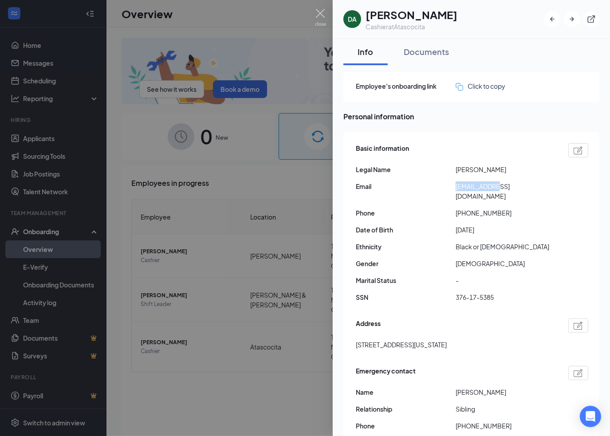 The width and height of the screenshot is (610, 436). Describe the element at coordinates (385, 373) in the screenshot. I see `span: Emergency contact` at that location.